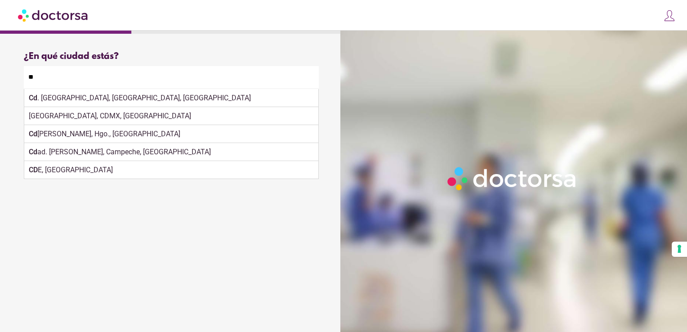 The image size is (687, 332). What do you see at coordinates (679, 249) in the screenshot?
I see `button: Your consent preferences for tracking technologies` at bounding box center [679, 249].